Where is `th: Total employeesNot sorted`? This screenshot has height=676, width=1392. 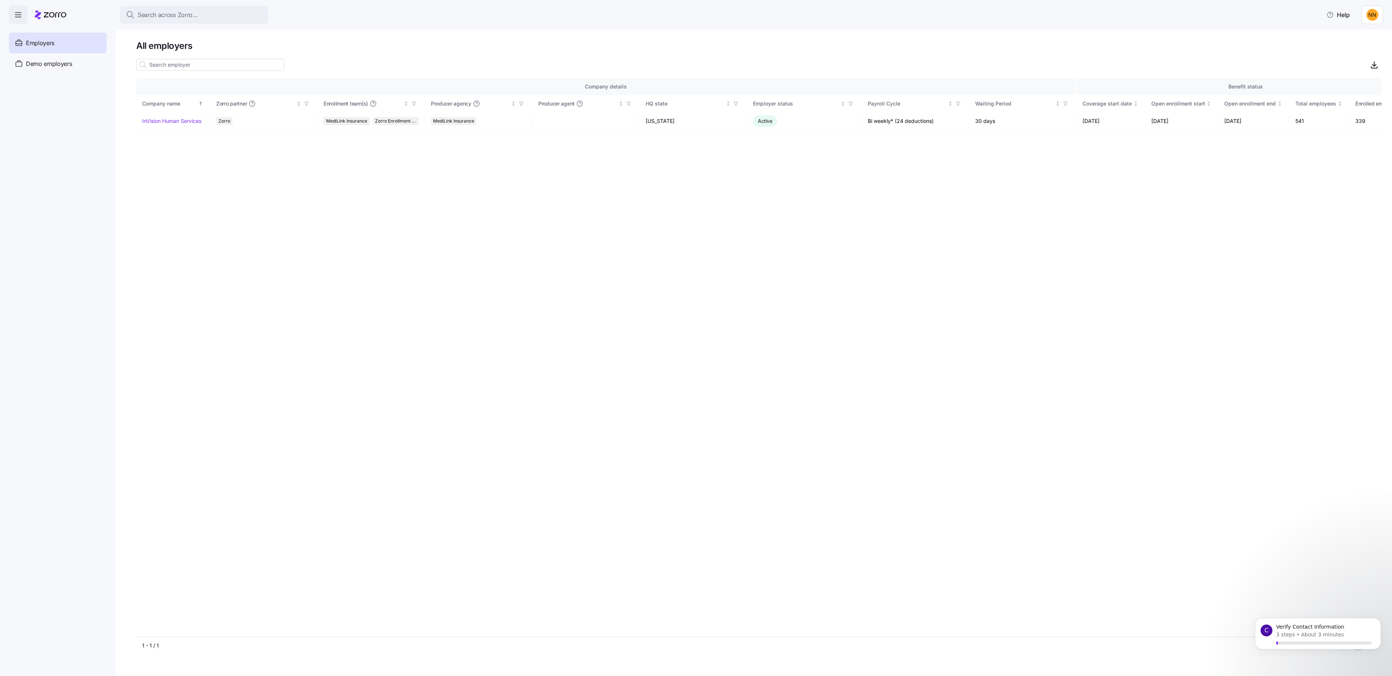
th: Total employeesNot sorted is located at coordinates (1319, 104).